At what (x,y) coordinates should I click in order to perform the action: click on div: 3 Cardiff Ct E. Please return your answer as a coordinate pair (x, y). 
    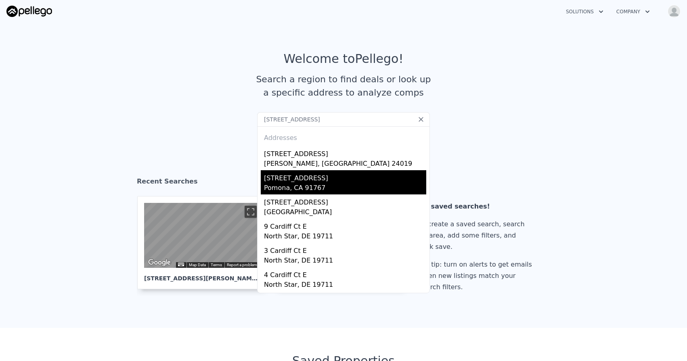
    Looking at the image, I should click on (345, 249).